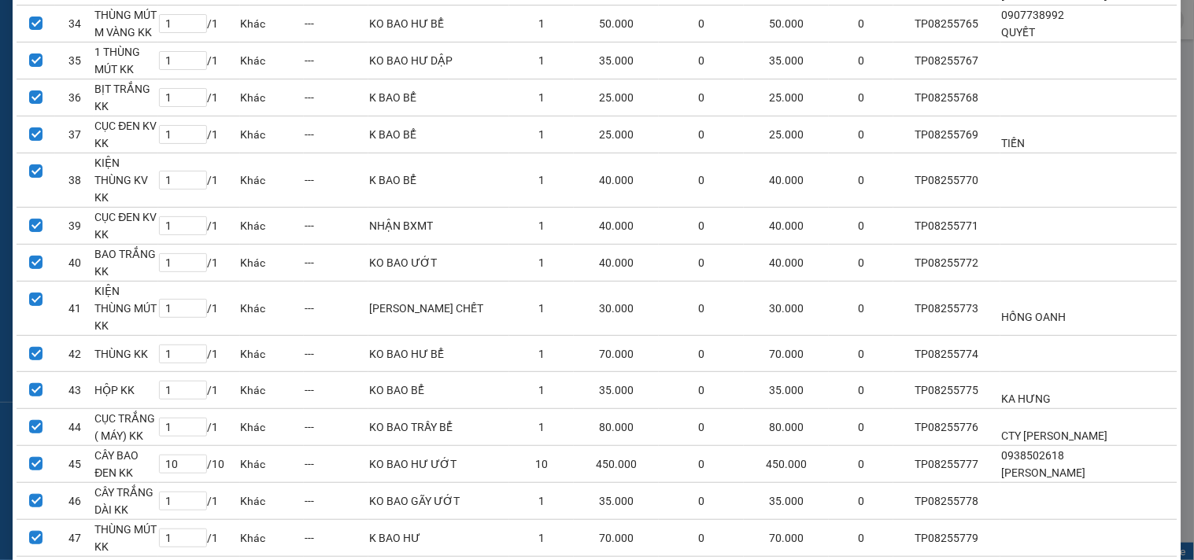 This screenshot has width=1194, height=560. I want to click on td: 10, so click(542, 464).